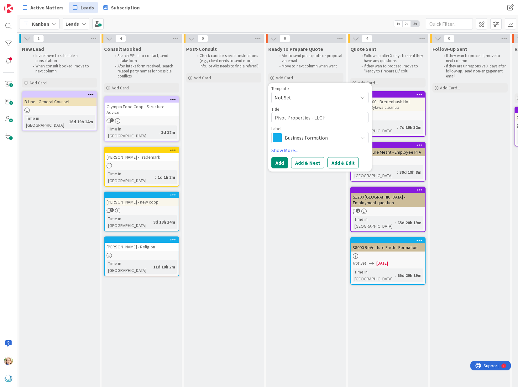 The image size is (518, 387). Describe the element at coordinates (280, 88) in the screenshot. I see `span: Template` at that location.